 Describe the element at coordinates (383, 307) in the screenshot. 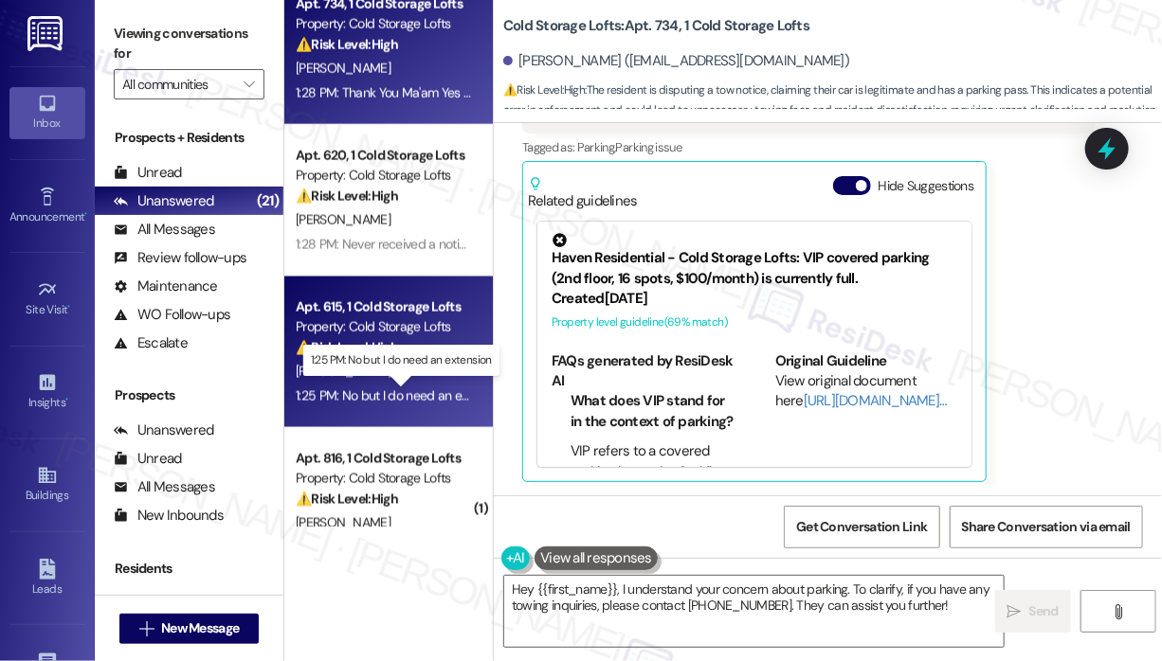

I see `div: Apt. 615, 1 Cold Storage Lofts` at that location.